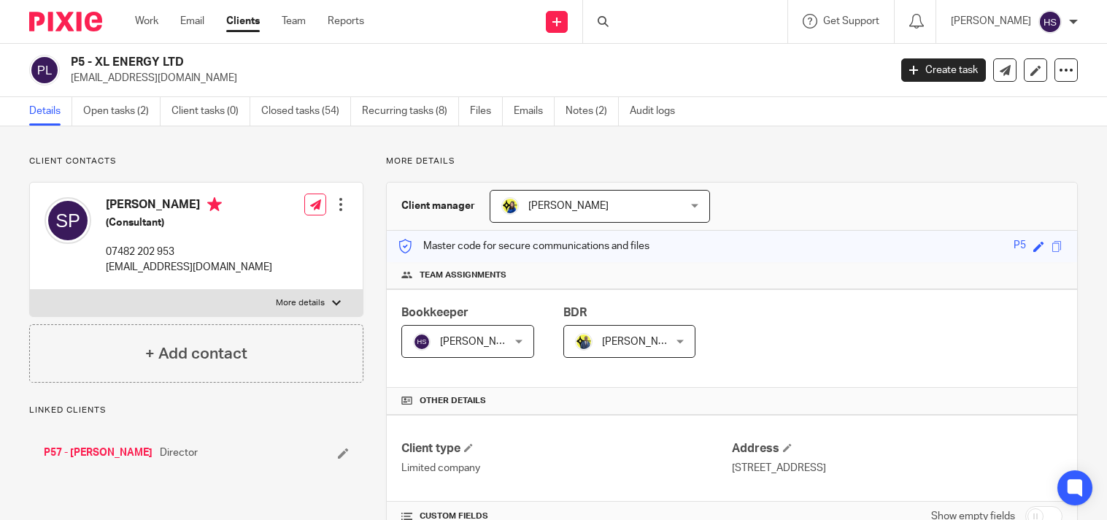  What do you see at coordinates (438, 206) in the screenshot?
I see `h3: Client manager` at bounding box center [438, 206].